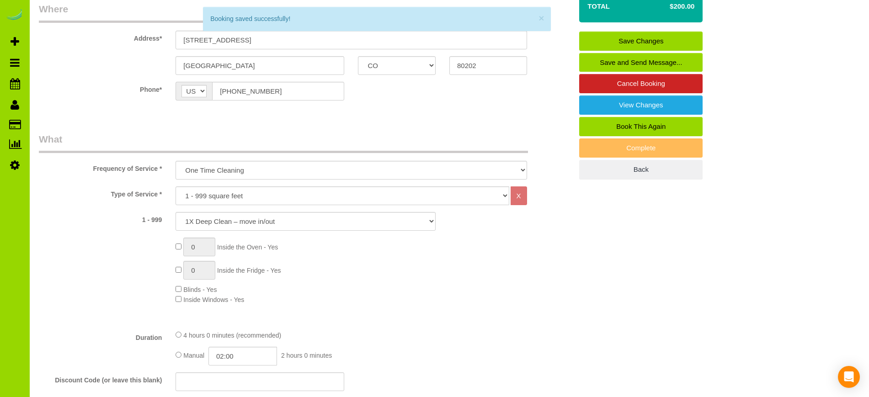  I want to click on strong: Total, so click(599, 6).